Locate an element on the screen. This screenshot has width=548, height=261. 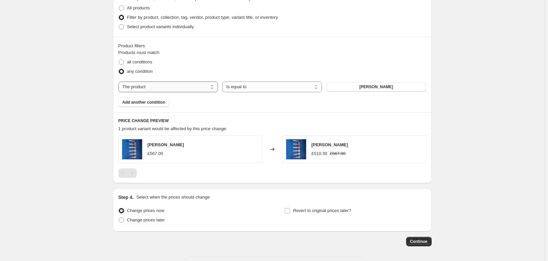
div: Product filters is located at coordinates (273, 46).